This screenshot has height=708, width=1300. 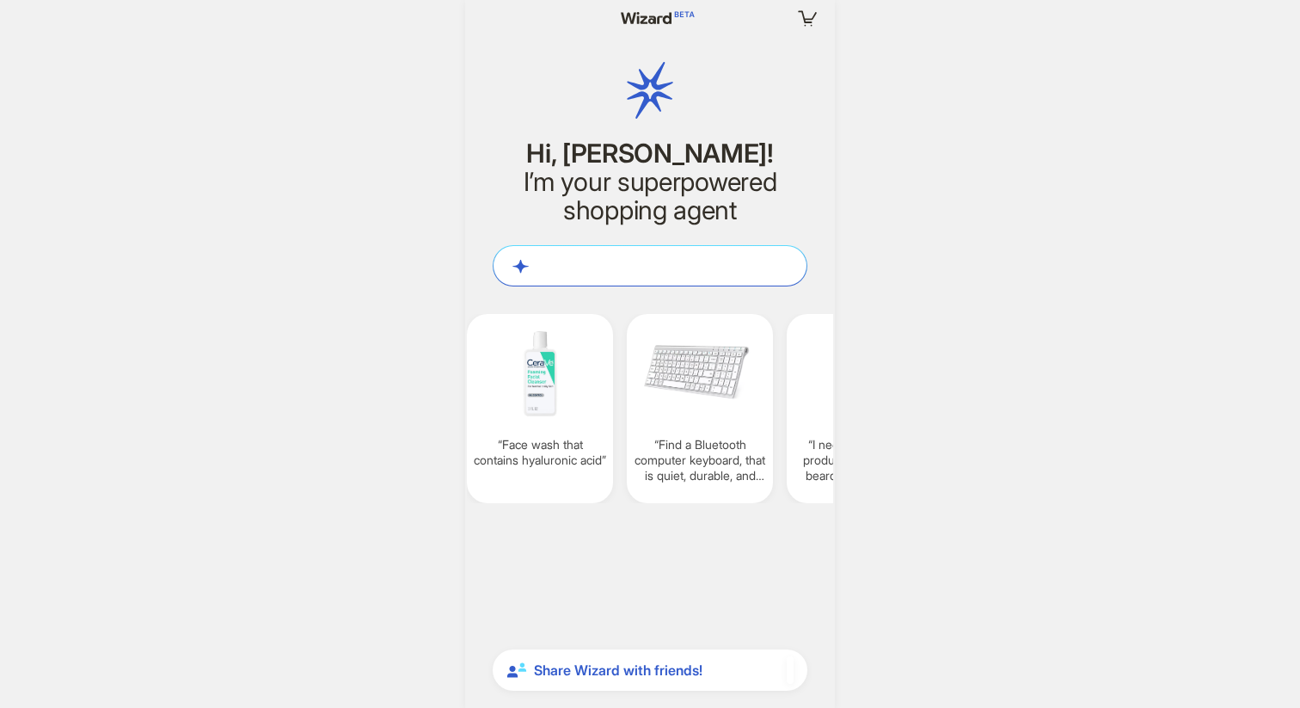 What do you see at coordinates (700, 408) in the screenshot?
I see `div: Find a Bluetooth computer keyboard, that is quiet, durable, and has long battery life` at bounding box center [700, 408].